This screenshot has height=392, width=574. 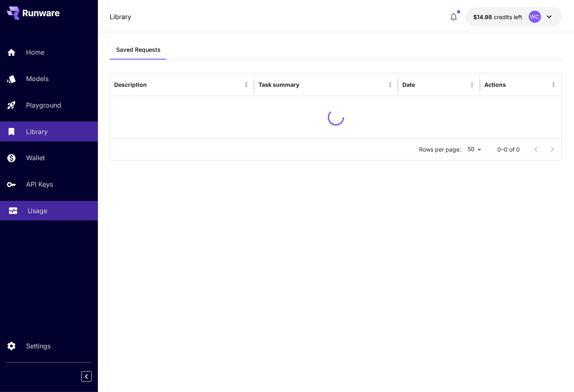 I want to click on p: Wallet, so click(x=35, y=158).